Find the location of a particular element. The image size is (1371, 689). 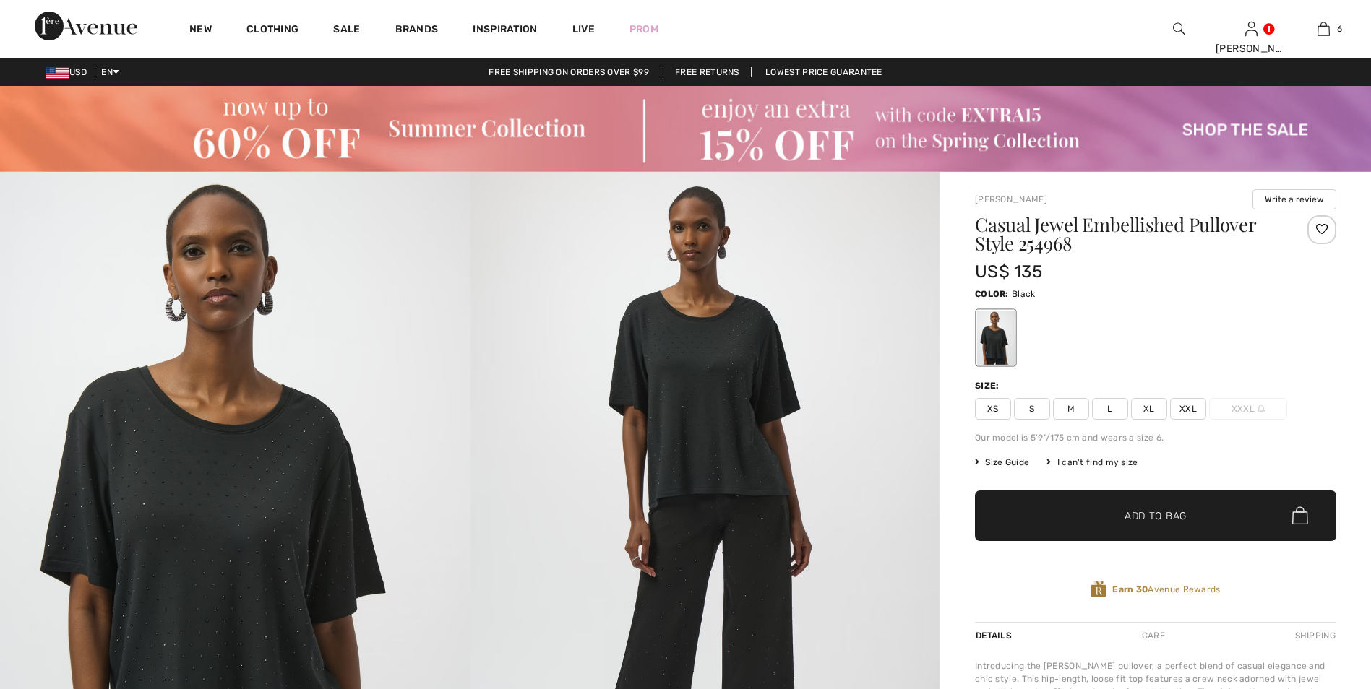

img: 1ère Avenue is located at coordinates (86, 26).